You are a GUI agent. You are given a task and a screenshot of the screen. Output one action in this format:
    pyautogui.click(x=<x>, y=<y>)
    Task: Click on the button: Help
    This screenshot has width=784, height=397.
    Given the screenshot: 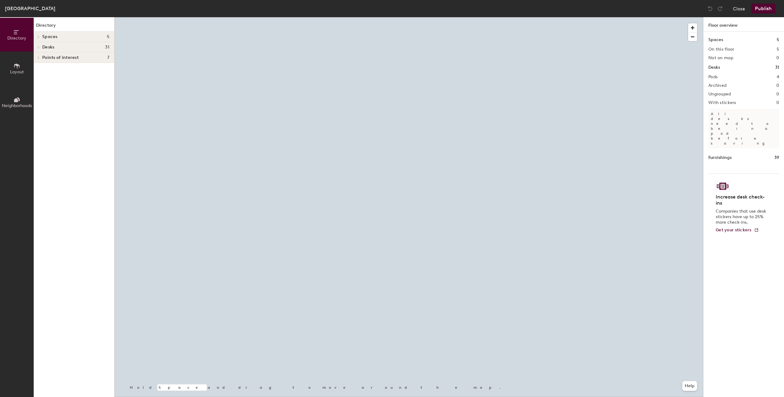 What is the action you would take?
    pyautogui.click(x=690, y=385)
    